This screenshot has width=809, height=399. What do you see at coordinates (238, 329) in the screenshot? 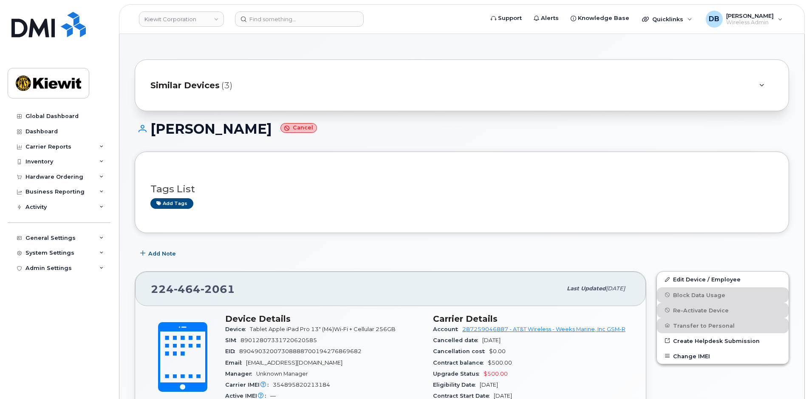
I see `span: Device` at bounding box center [238, 329].